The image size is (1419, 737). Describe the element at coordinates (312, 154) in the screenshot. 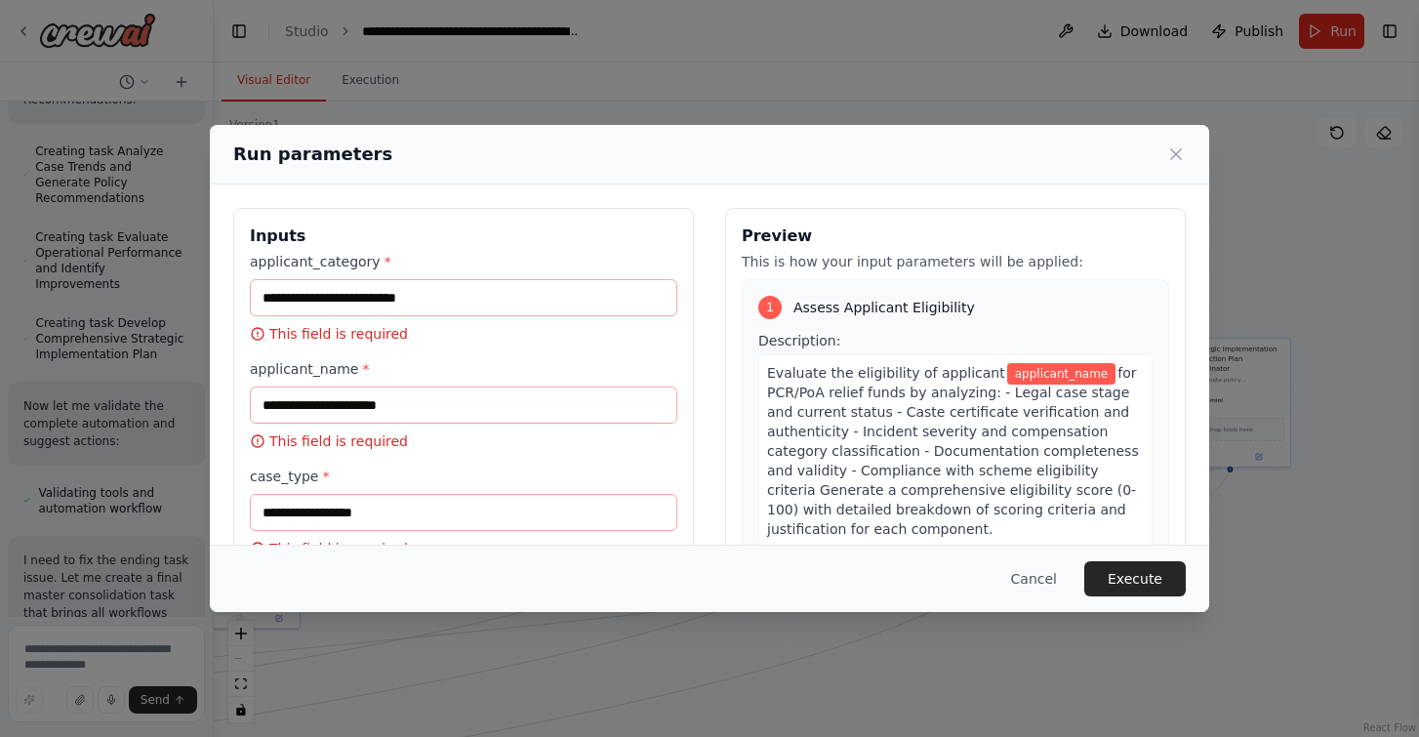

I see `h2: Run parameters` at that location.